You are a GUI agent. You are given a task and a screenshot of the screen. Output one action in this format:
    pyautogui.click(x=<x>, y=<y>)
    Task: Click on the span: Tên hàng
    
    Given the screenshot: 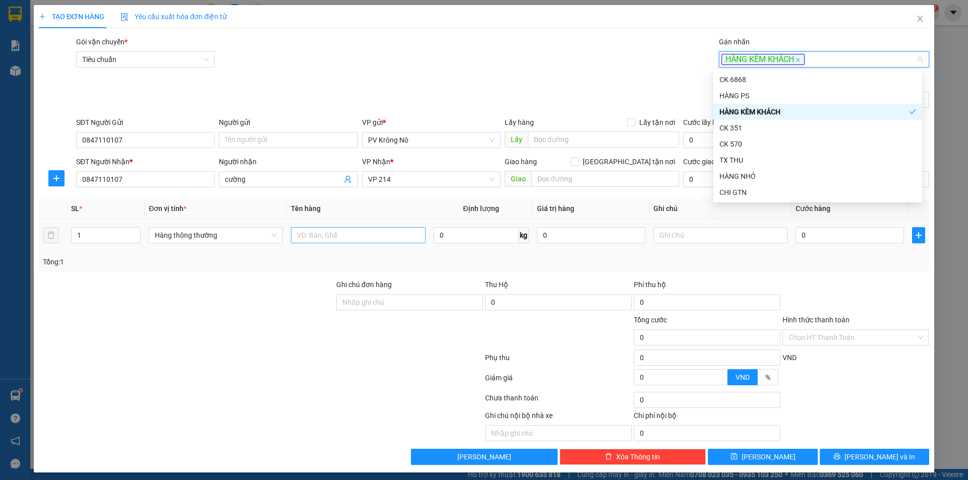 What is the action you would take?
    pyautogui.click(x=306, y=209)
    